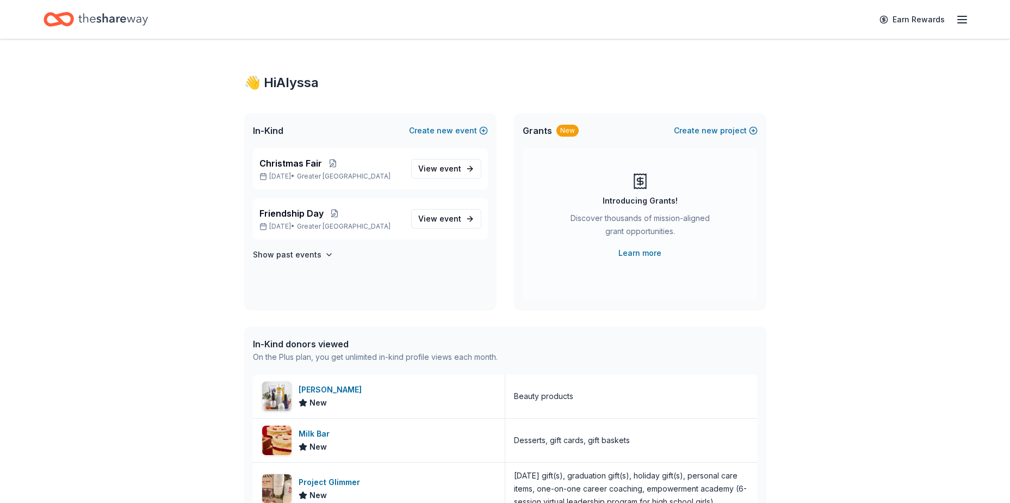  Describe the element at coordinates (287, 255) in the screenshot. I see `h4: Show past events` at that location.